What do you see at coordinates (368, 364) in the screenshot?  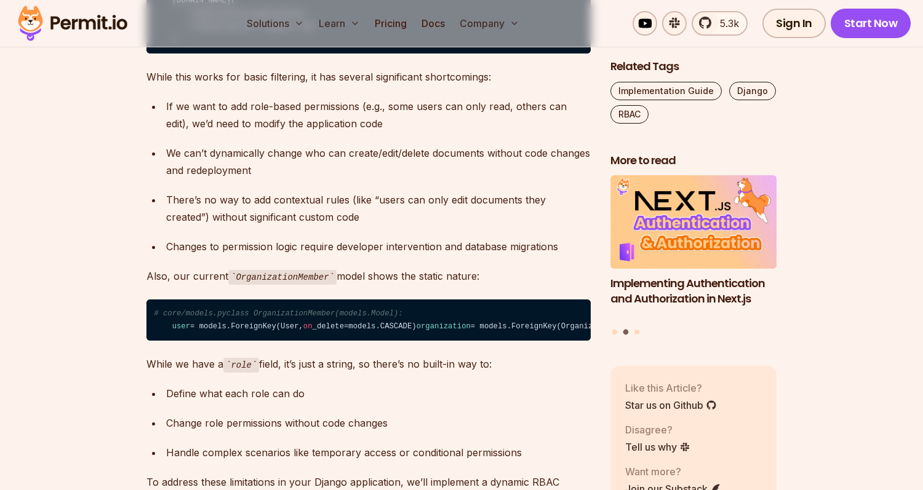 I see `p: While we have a field, it’s just a string, so there’s no built-in way to:` at bounding box center [368, 364].